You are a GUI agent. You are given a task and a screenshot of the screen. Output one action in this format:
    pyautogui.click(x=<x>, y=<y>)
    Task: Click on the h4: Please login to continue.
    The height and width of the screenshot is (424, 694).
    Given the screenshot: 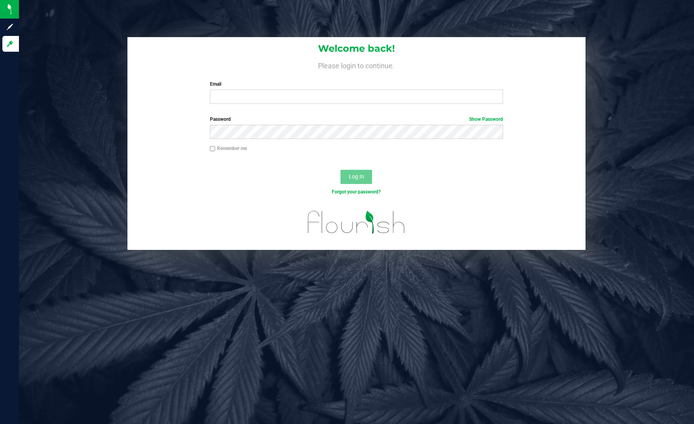 What is the action you would take?
    pyautogui.click(x=356, y=65)
    